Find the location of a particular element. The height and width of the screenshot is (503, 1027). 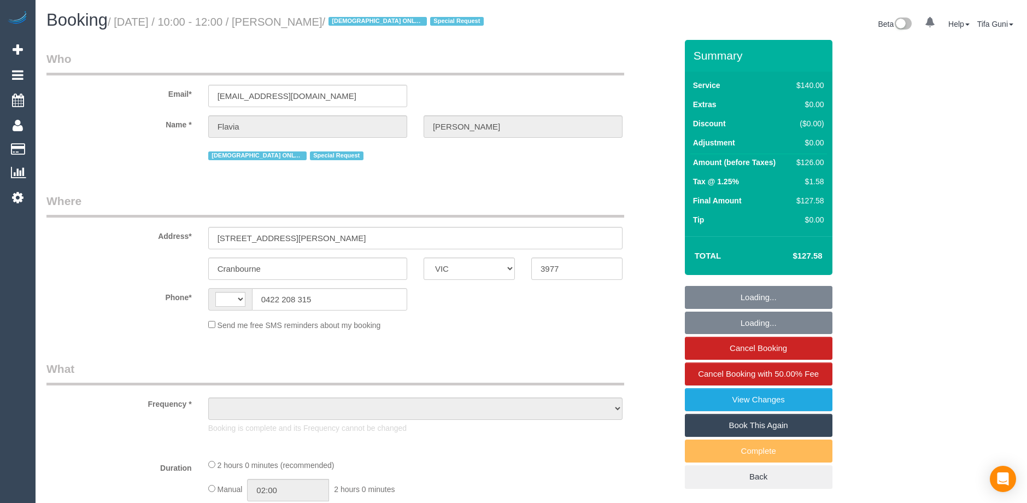

label: Adjustment is located at coordinates (714, 143).